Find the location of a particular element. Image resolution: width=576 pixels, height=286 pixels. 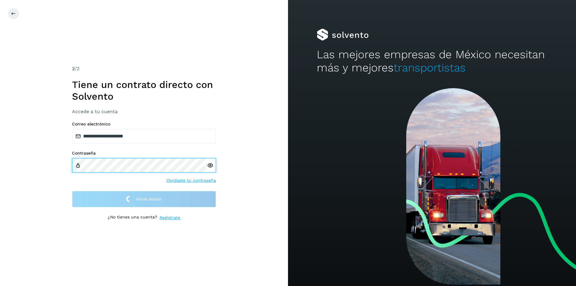

h1: Tiene un contrato directo con Solvento is located at coordinates (144, 90).